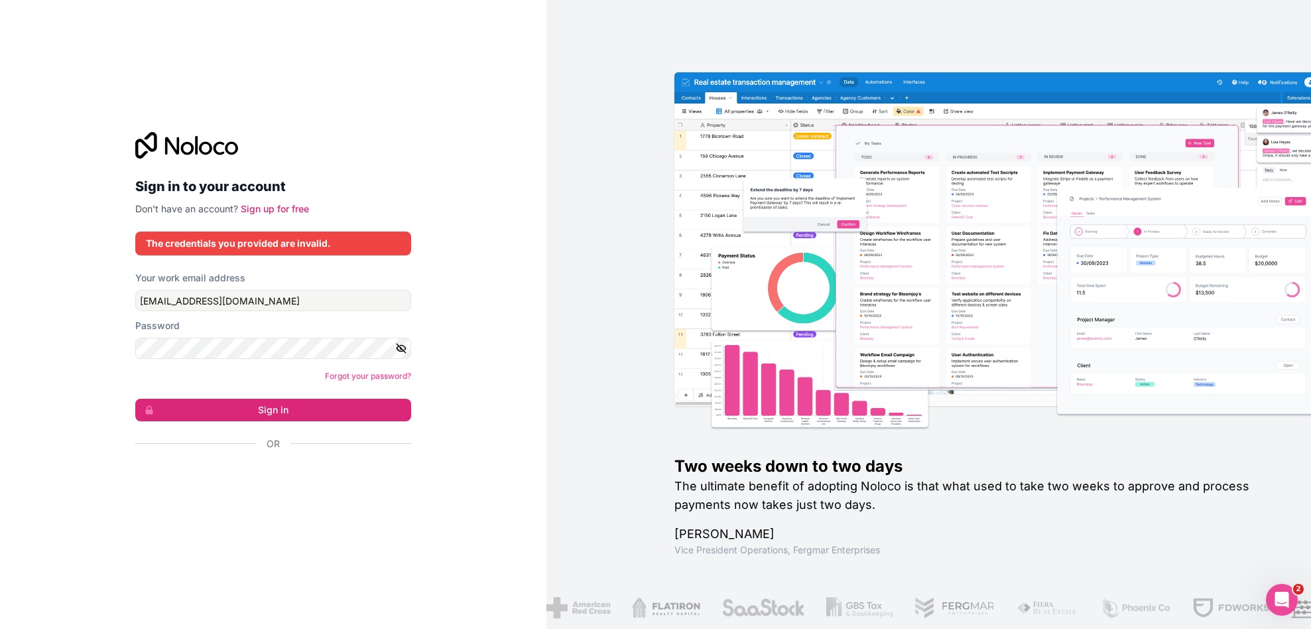 The image size is (1311, 629). I want to click on label: Password, so click(157, 326).